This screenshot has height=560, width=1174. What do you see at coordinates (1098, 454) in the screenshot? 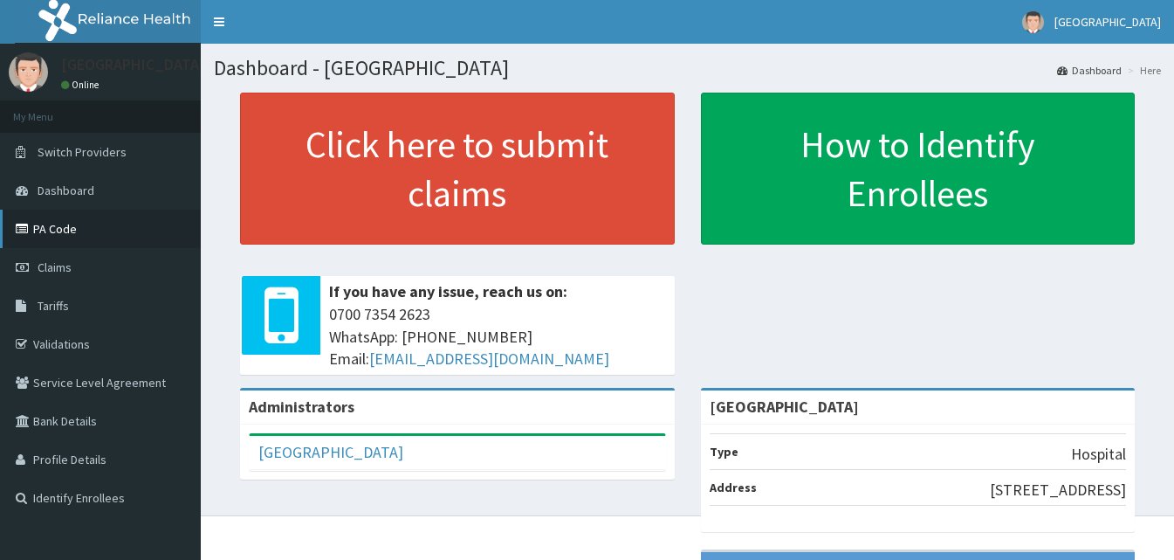
I see `p: Hospital` at bounding box center [1098, 454].